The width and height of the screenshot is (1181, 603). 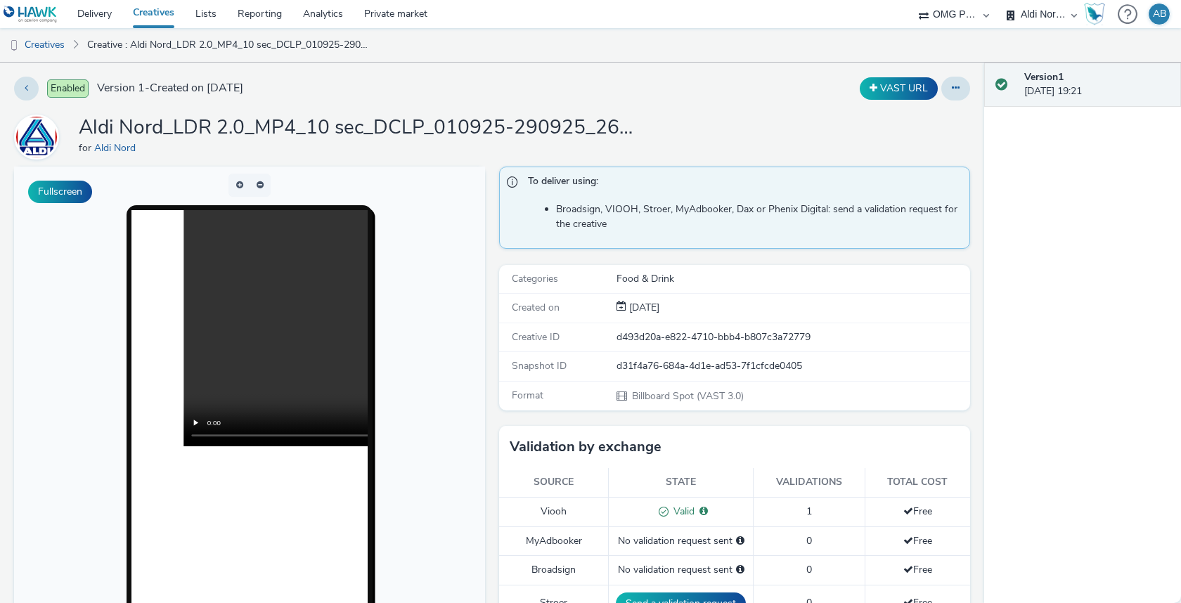 I want to click on td: MyAdbooker, so click(x=554, y=540).